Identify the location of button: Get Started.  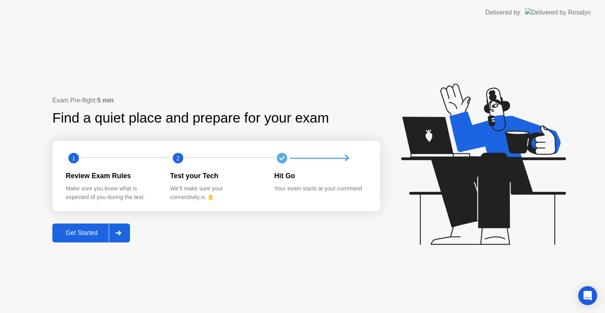
(91, 233).